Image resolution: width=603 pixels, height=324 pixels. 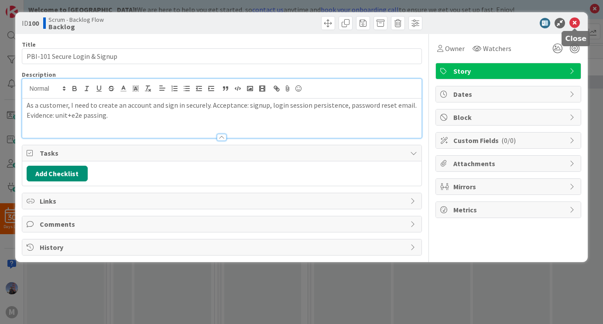 What do you see at coordinates (223, 153) in the screenshot?
I see `span: Tasks` at bounding box center [223, 153].